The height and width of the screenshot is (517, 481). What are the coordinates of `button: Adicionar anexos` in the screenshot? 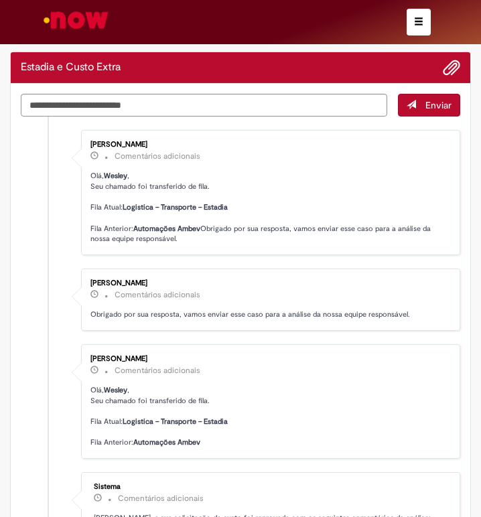 It's located at (451, 68).